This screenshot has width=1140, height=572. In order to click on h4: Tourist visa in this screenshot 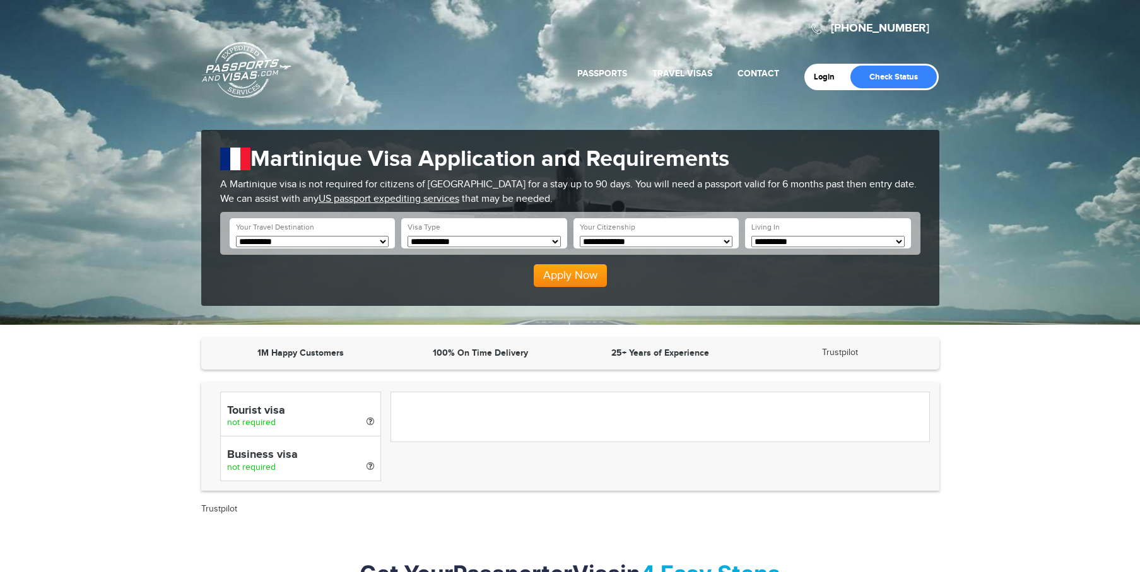, I will do `click(300, 411)`.